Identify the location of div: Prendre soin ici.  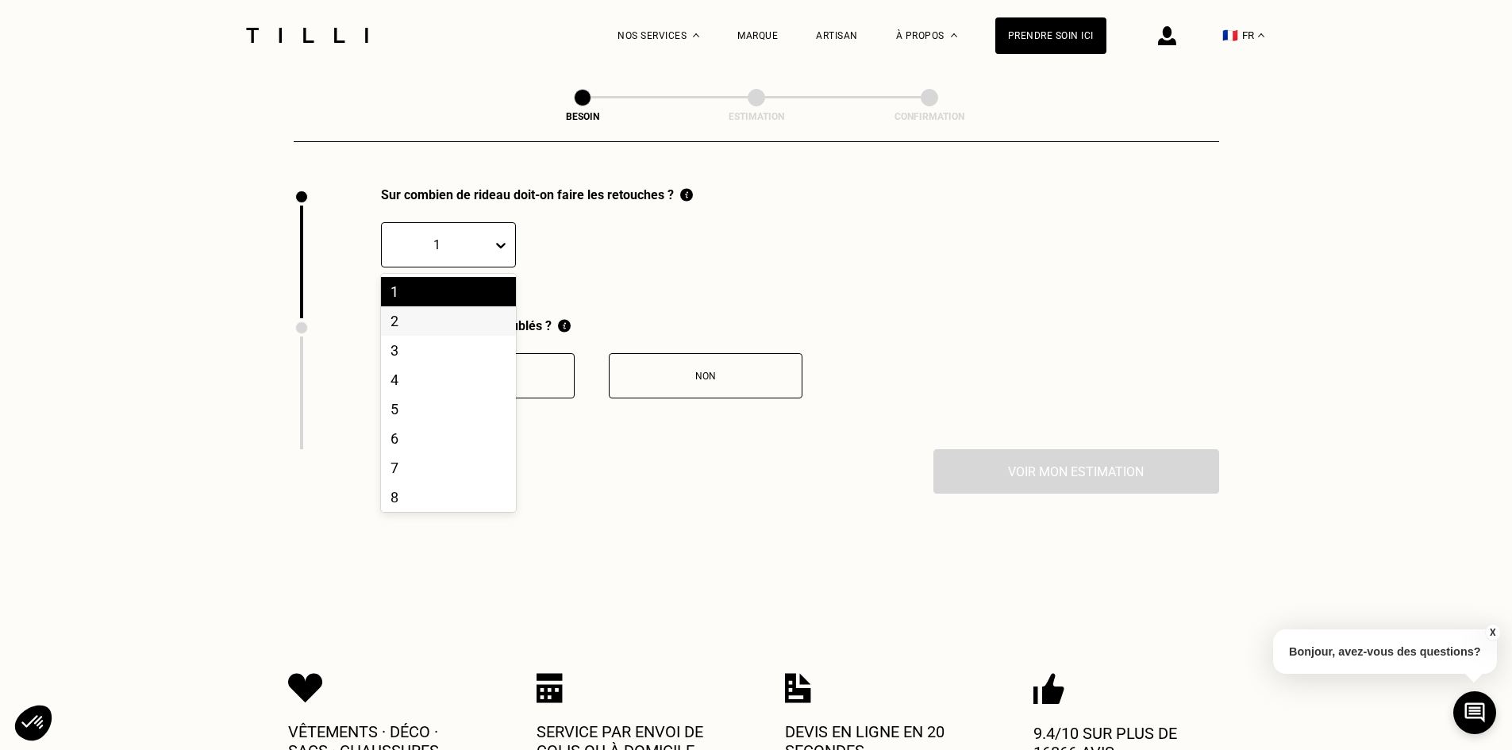
(1051, 36).